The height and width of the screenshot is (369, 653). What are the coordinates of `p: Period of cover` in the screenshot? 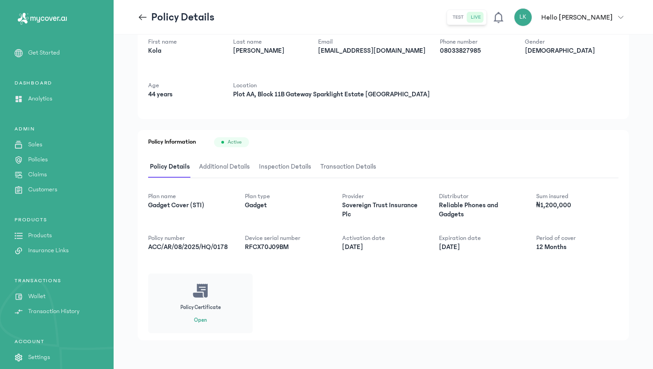 It's located at (577, 238).